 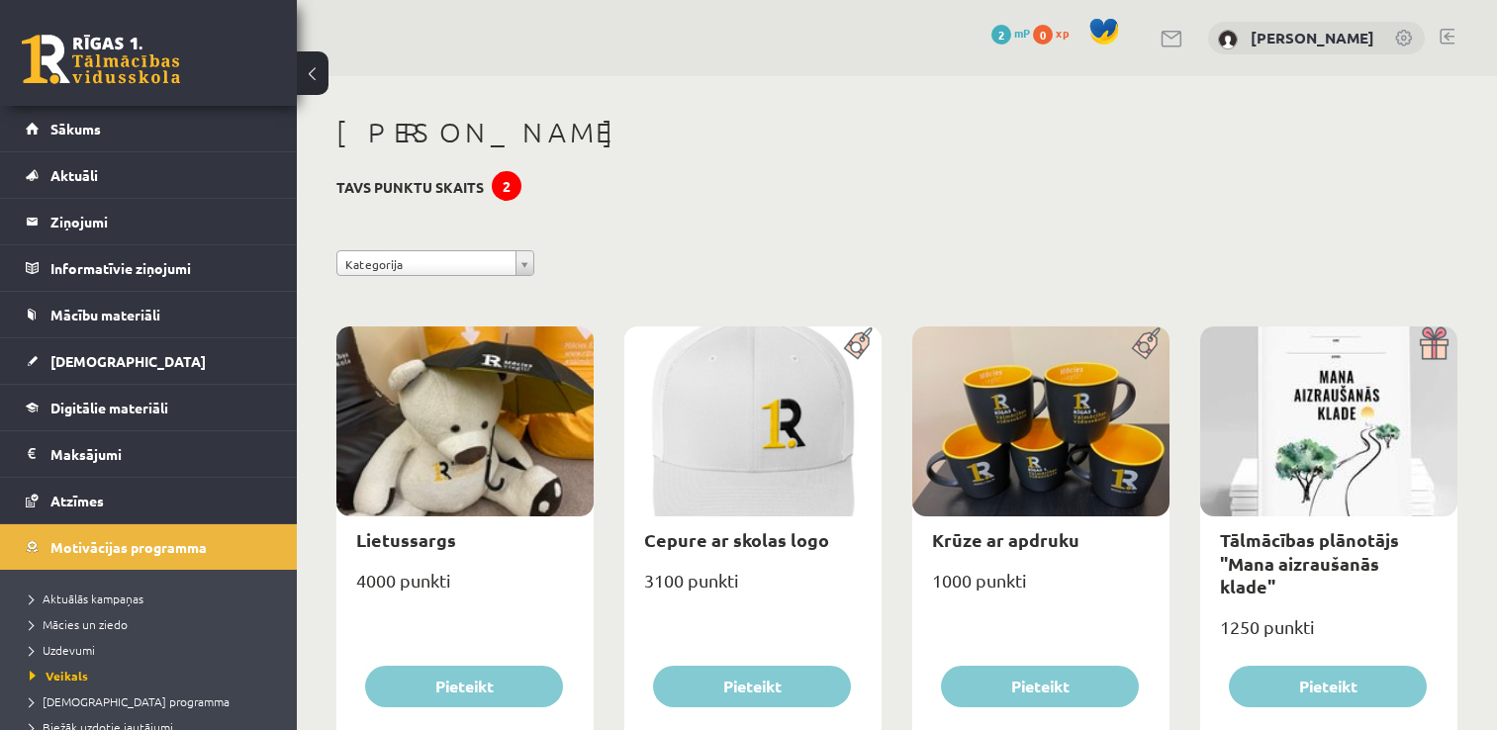 I want to click on a: Ziņojumi, so click(x=148, y=222).